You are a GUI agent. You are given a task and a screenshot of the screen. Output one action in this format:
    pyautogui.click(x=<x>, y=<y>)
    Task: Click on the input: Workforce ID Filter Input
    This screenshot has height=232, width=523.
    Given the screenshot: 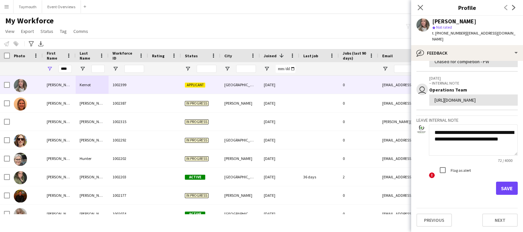 What is the action you would take?
    pyautogui.click(x=134, y=69)
    